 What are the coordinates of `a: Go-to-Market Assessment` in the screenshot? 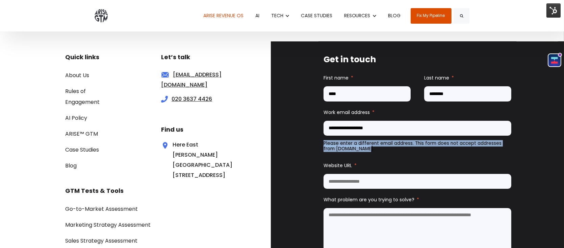 It's located at (101, 209).